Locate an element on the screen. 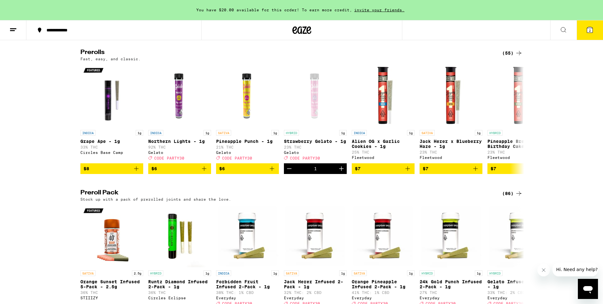 The height and width of the screenshot is (304, 603). p: Forbidden Fruit Infused 2-Pack - 1g is located at coordinates (247, 284).